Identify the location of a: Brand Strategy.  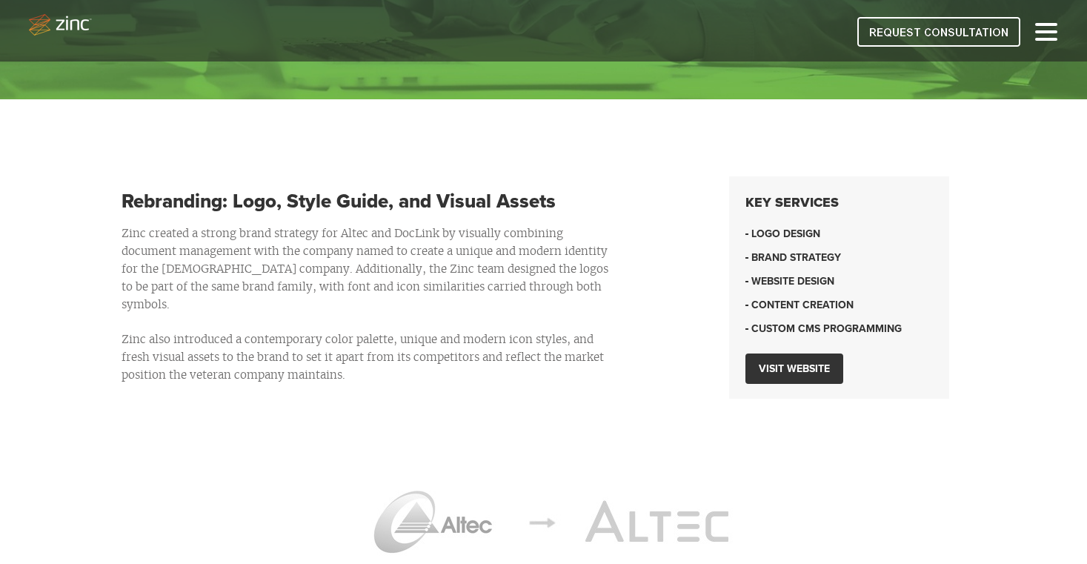
(839, 258).